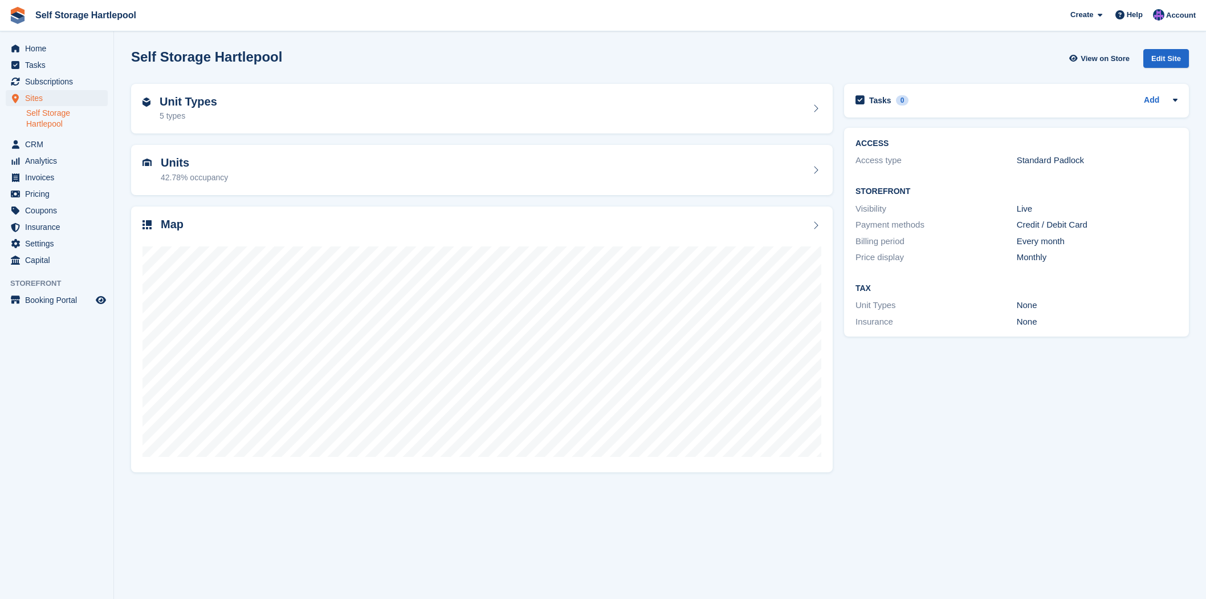 The height and width of the screenshot is (599, 1206). Describe the element at coordinates (194, 162) in the screenshot. I see `h2: Units` at that location.